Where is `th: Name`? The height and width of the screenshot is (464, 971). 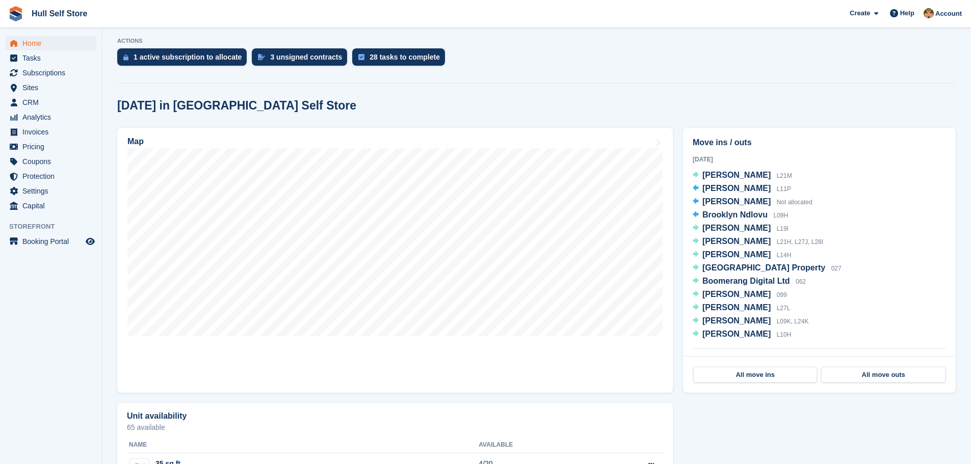 th: Name is located at coordinates (303, 445).